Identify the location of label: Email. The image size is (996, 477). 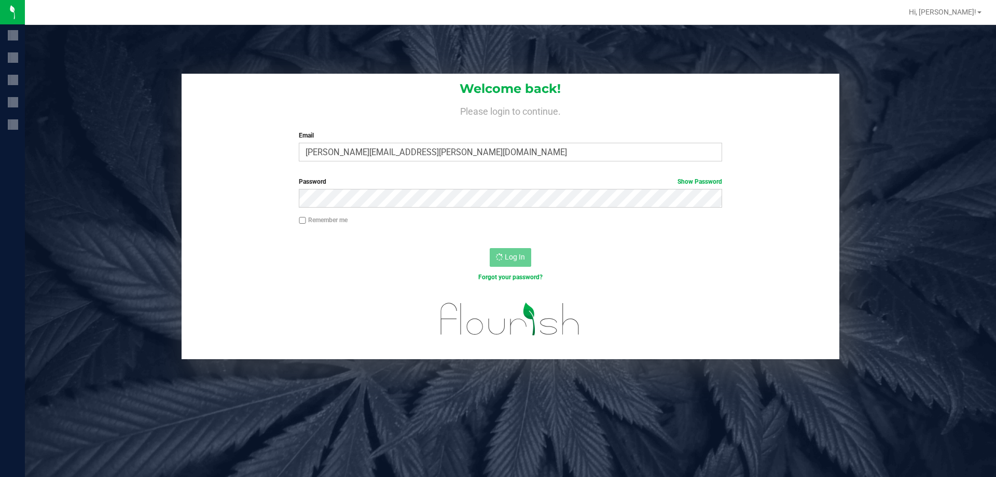
(510, 135).